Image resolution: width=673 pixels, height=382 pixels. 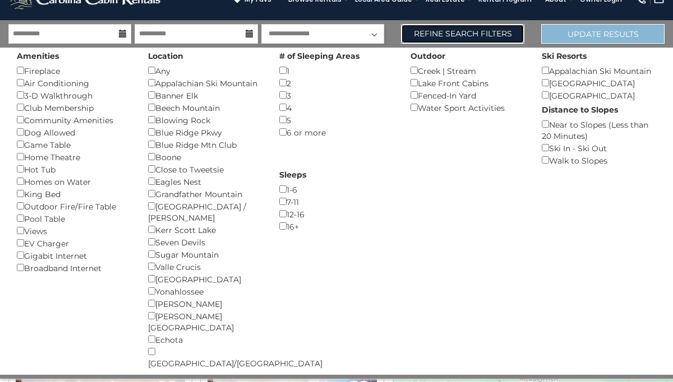 I want to click on div: Outdoor Fire/Fire Table, so click(x=74, y=206).